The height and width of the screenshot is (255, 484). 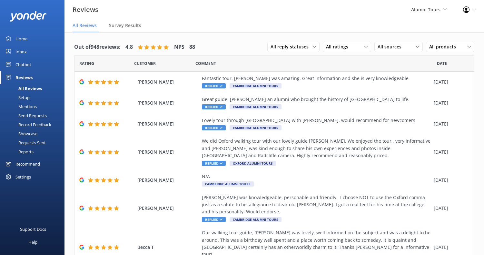 I want to click on span: All Reviews, so click(x=84, y=25).